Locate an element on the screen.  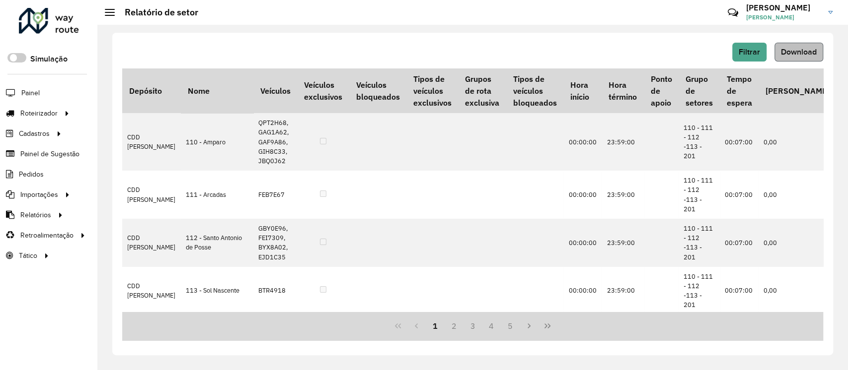
td: 110 - Amparo is located at coordinates (217, 142).